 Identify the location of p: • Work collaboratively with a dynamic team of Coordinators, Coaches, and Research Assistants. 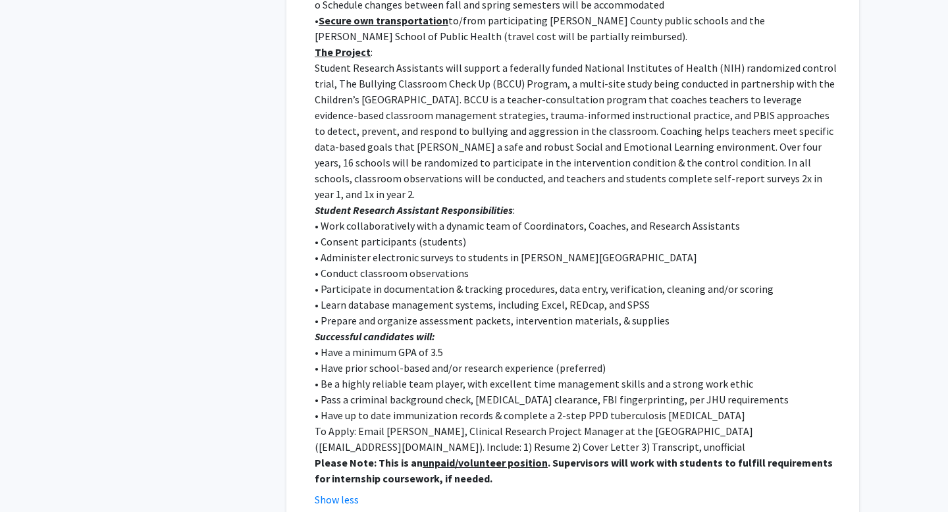
(577, 226).